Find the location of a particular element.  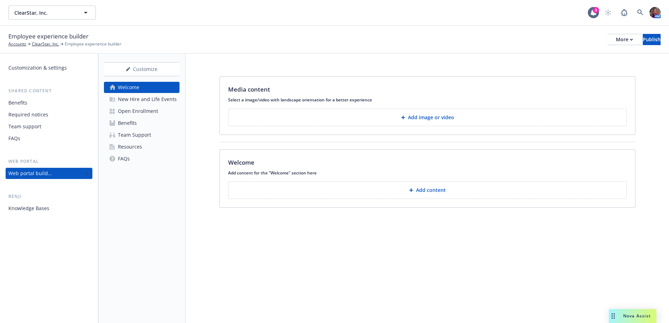

button: Nova Assist is located at coordinates (632, 316).